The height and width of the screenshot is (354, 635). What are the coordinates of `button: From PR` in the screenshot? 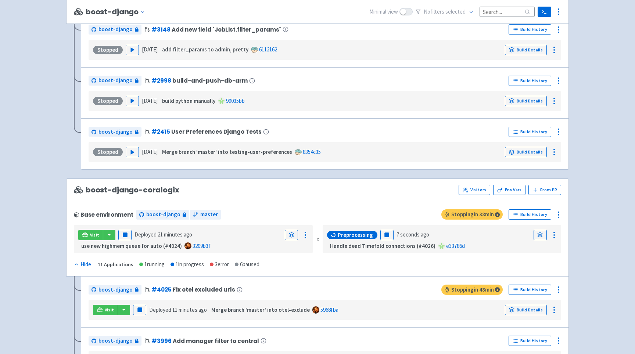 It's located at (545, 190).